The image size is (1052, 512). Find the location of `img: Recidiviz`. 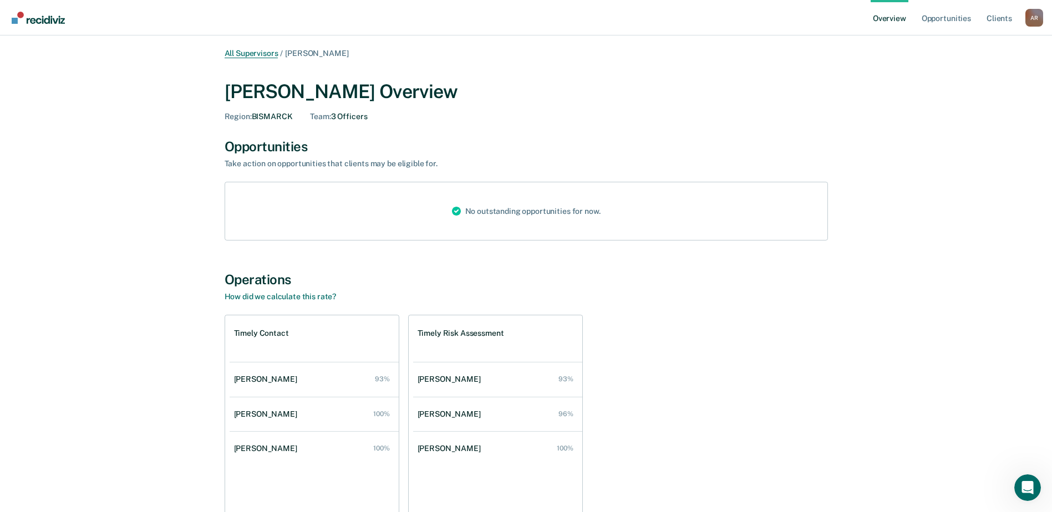

img: Recidiviz is located at coordinates (38, 18).